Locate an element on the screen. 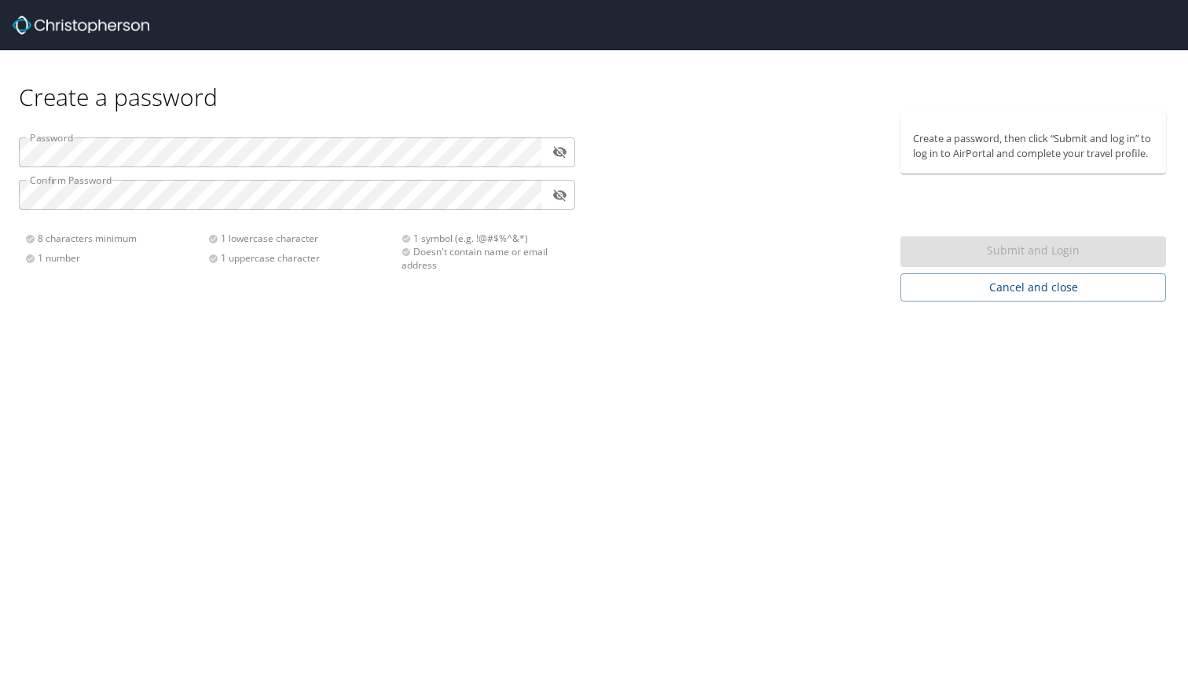  span: Cancel and close is located at coordinates (1033, 288).